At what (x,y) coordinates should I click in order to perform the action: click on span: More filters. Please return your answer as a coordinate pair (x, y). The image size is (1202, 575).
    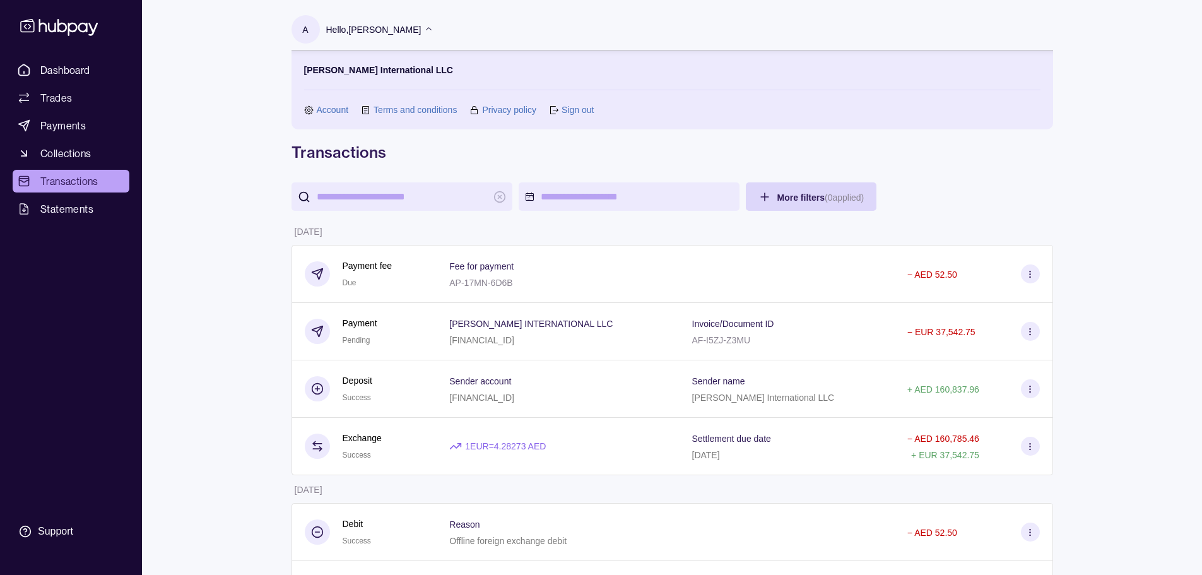
    Looking at the image, I should click on (821, 198).